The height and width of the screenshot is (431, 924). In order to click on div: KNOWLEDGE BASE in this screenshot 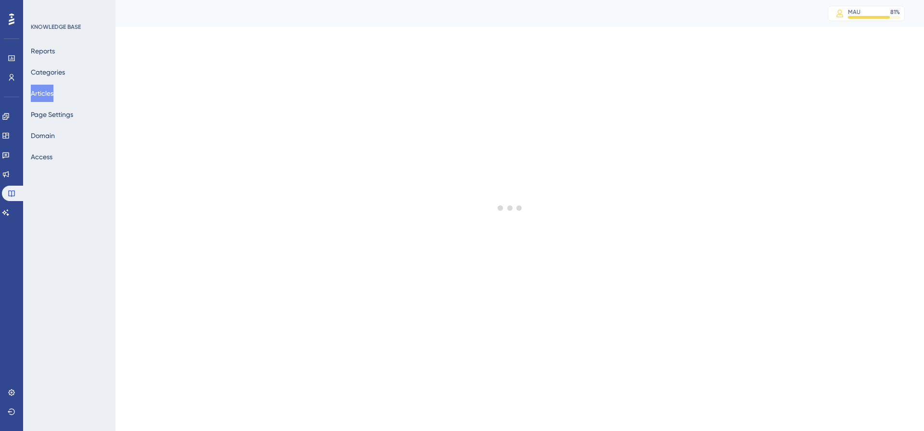, I will do `click(56, 27)`.